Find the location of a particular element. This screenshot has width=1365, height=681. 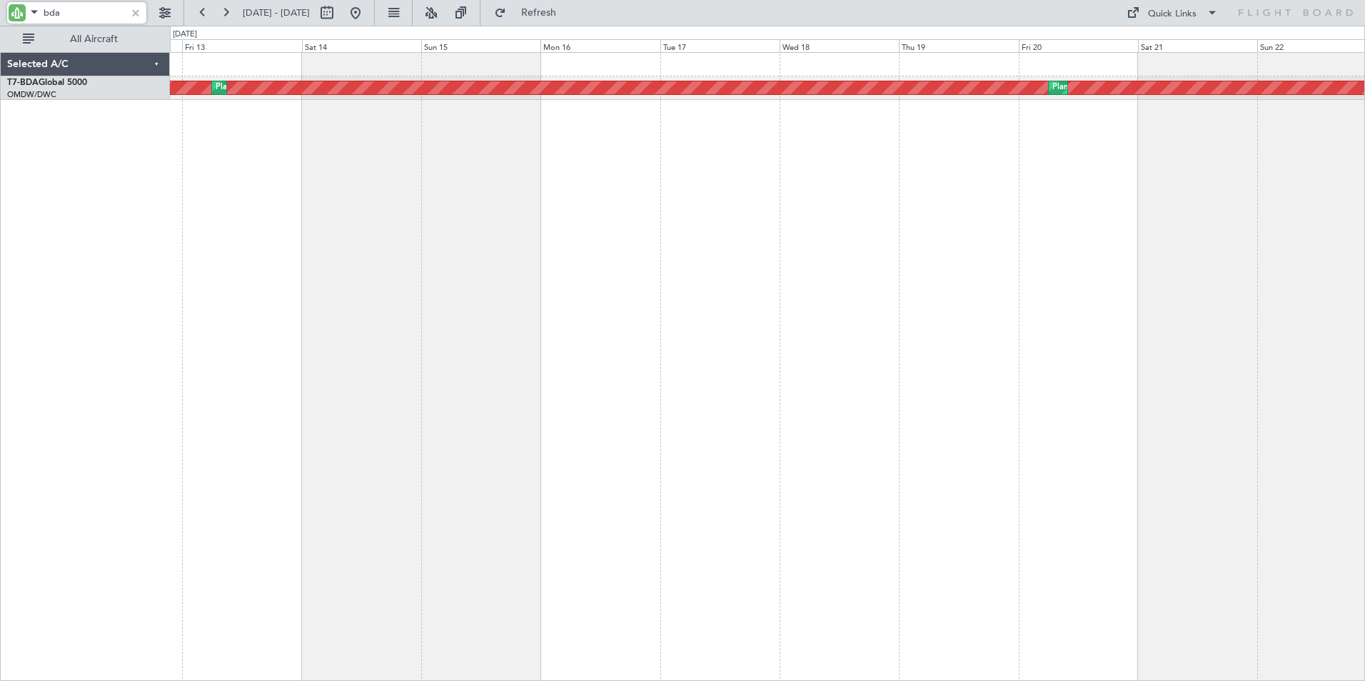

div: Sat 21 is located at coordinates (1198, 46).